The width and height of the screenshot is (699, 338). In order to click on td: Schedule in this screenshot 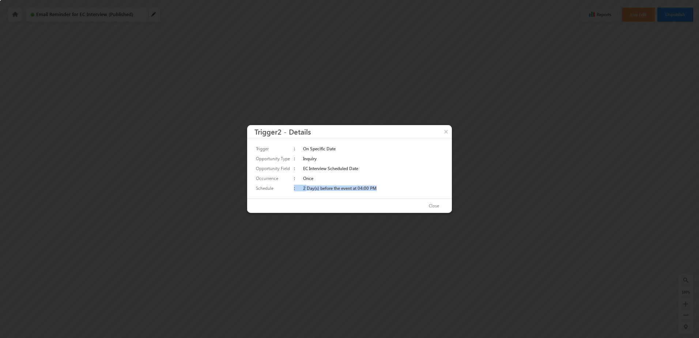, I will do `click(273, 188)`.